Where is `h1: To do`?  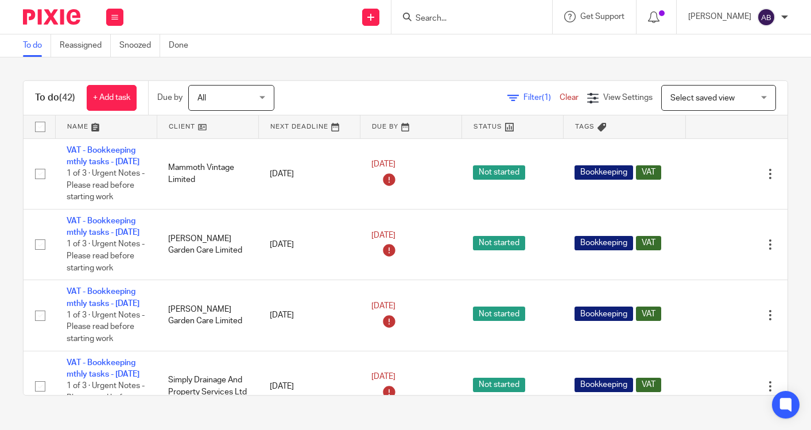 h1: To do is located at coordinates (55, 98).